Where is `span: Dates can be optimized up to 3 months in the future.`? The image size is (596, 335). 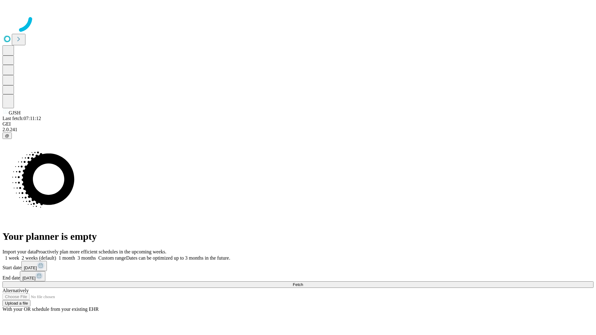 span: Dates can be optimized up to 3 months in the future. is located at coordinates (178, 258).